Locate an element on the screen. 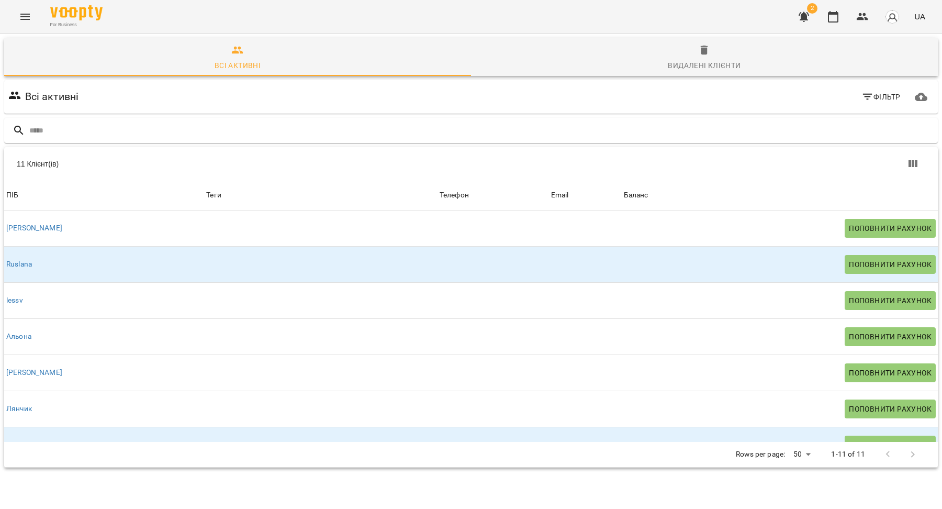 The image size is (942, 509). button: Фільтр is located at coordinates (881, 97).